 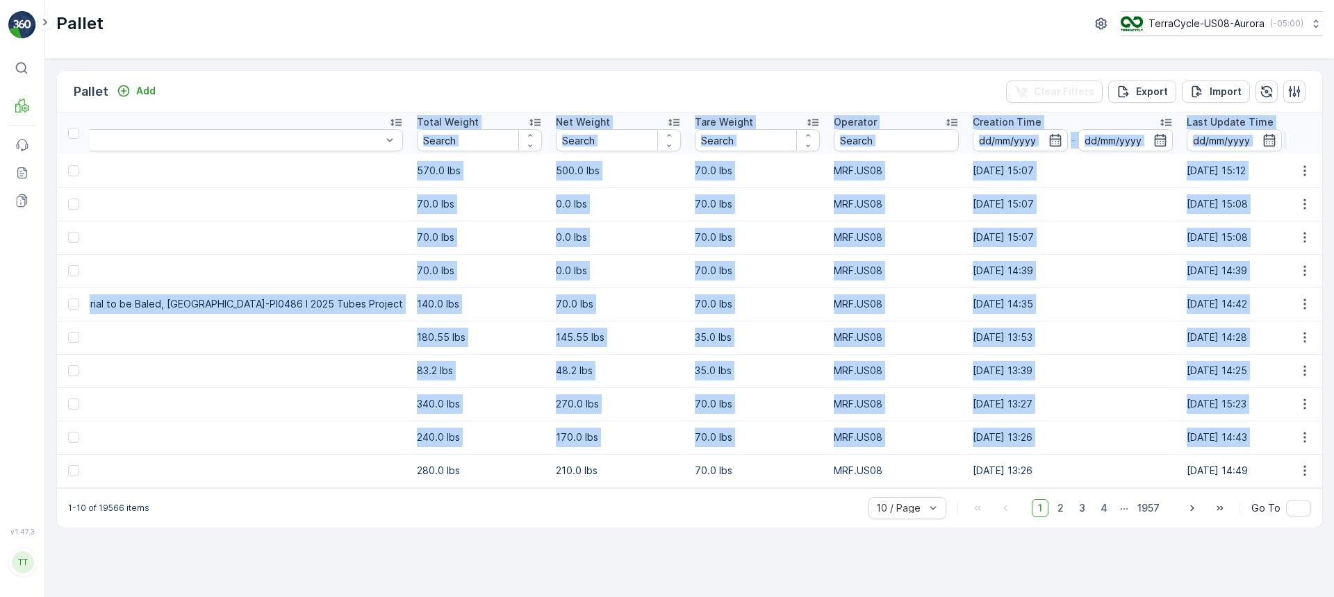 I want to click on p: Net Weight, so click(x=583, y=122).